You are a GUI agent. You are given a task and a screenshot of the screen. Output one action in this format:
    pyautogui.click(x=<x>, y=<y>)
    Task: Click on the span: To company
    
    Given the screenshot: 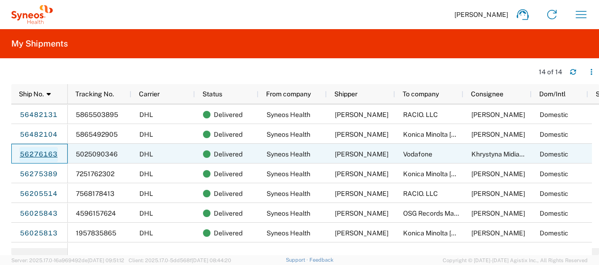 What is the action you would take?
    pyautogui.click(x=420, y=94)
    